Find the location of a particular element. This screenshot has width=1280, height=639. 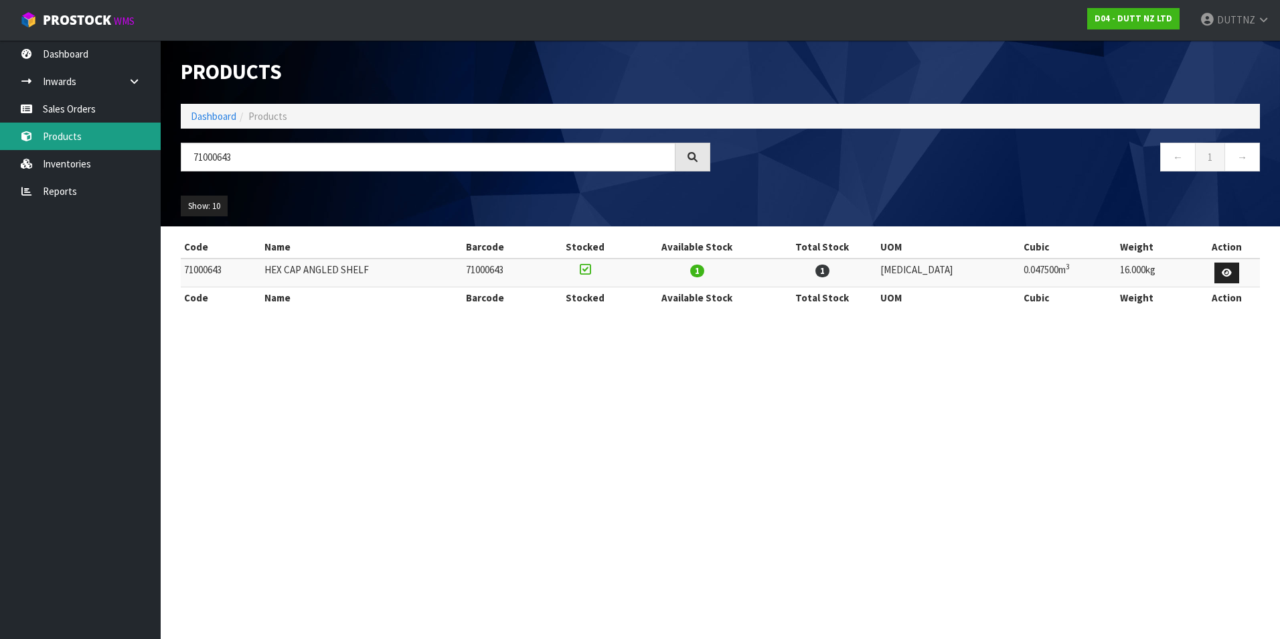

a: 1 is located at coordinates (1209, 157).